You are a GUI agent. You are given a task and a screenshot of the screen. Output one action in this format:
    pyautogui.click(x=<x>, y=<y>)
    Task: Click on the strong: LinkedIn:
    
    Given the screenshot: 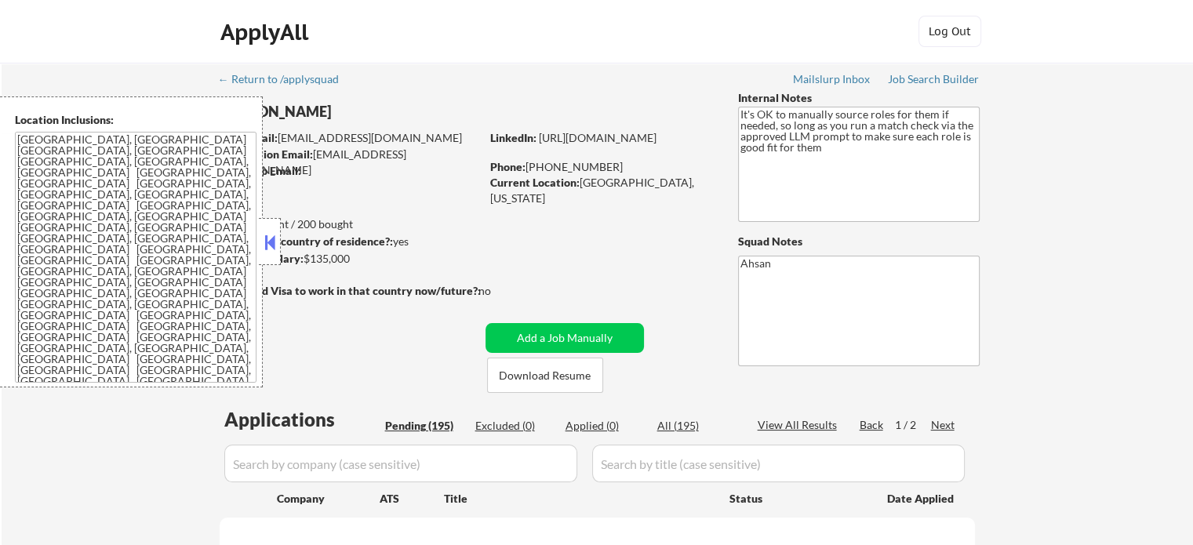 What is the action you would take?
    pyautogui.click(x=513, y=137)
    